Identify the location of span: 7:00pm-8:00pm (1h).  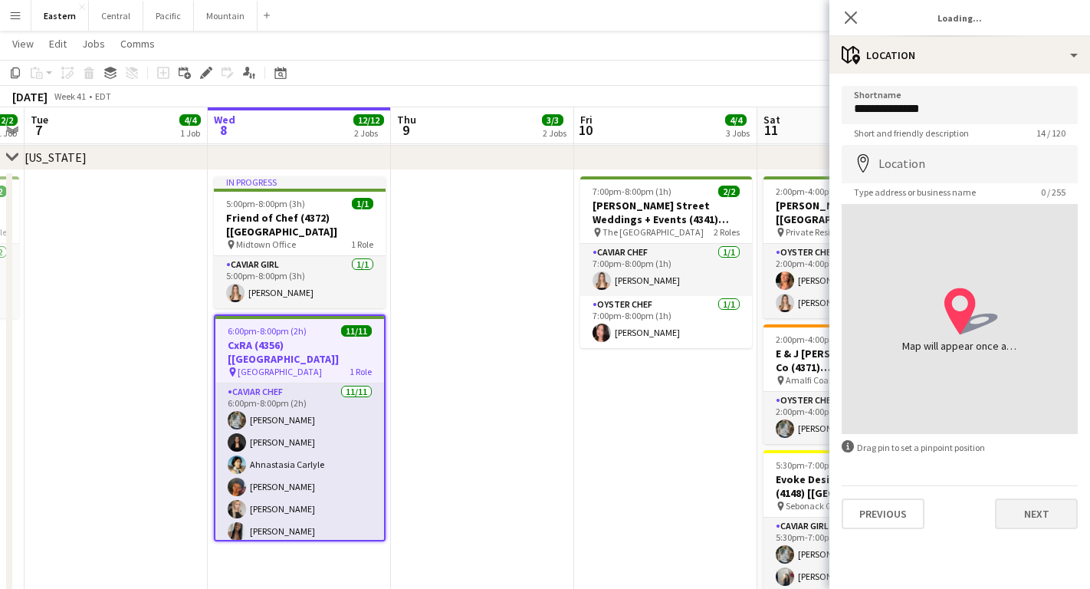
(632, 191).